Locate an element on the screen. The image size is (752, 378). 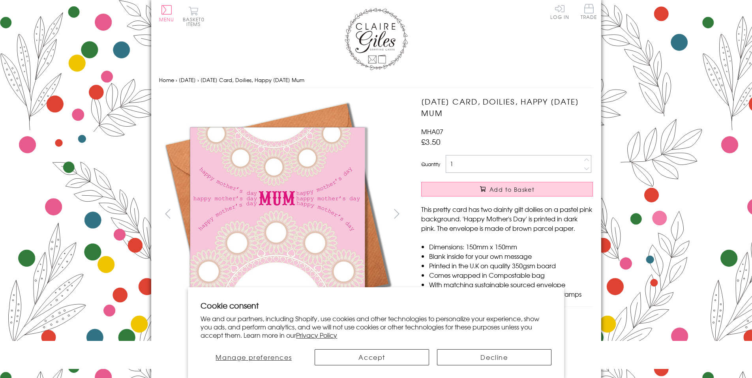
span: £3.50 is located at coordinates (431, 142).